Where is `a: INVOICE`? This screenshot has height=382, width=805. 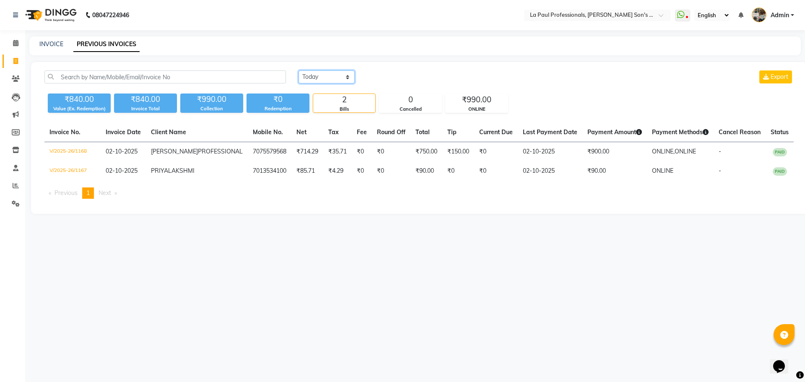 a: INVOICE is located at coordinates (51, 44).